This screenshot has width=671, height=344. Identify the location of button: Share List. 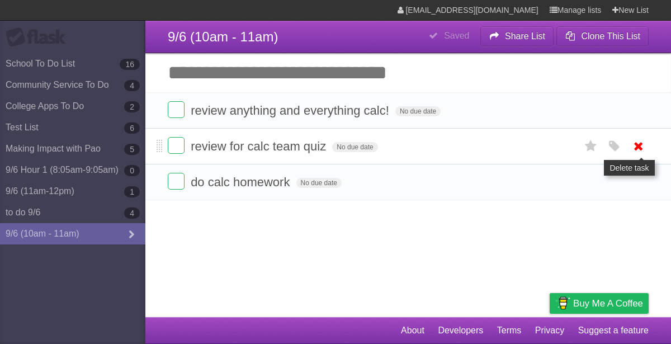
(517, 36).